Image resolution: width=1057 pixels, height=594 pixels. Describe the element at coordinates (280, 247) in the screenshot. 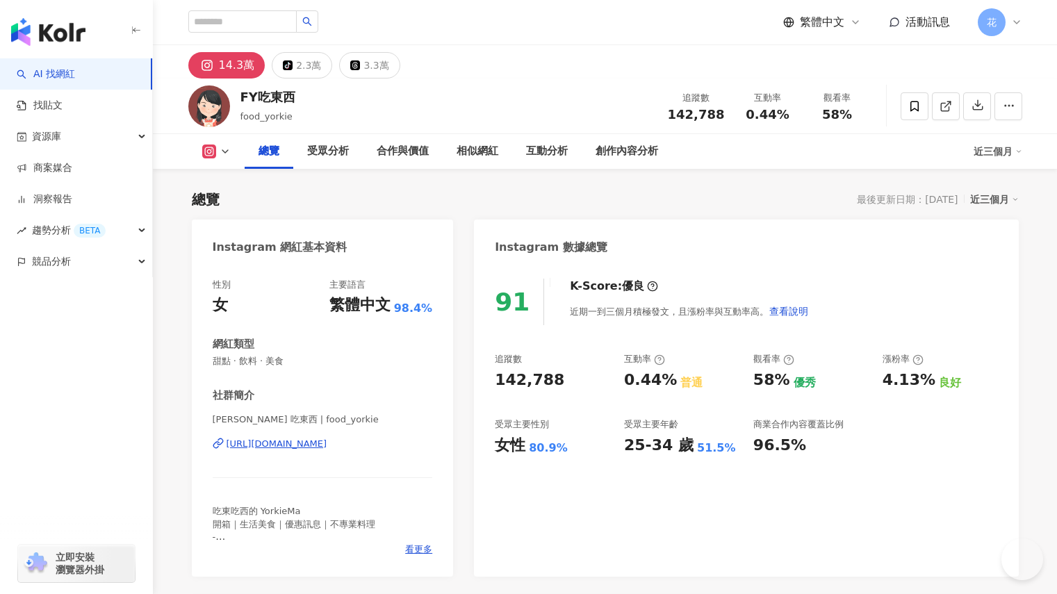

I see `div: Instagram 網紅基本資料` at that location.